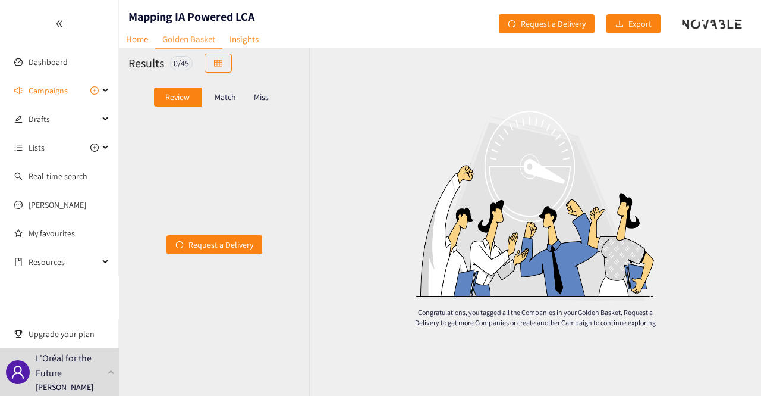 The height and width of the screenshot is (396, 761). I want to click on p: Miss, so click(261, 97).